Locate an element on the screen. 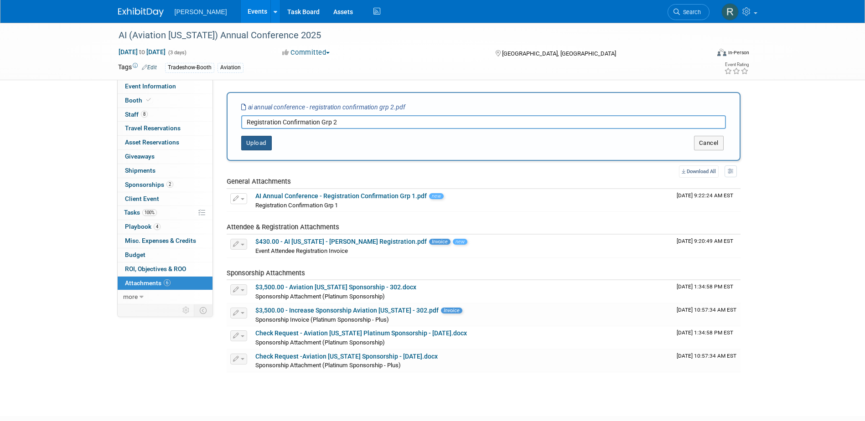  span: General Attachments is located at coordinates (259, 182).